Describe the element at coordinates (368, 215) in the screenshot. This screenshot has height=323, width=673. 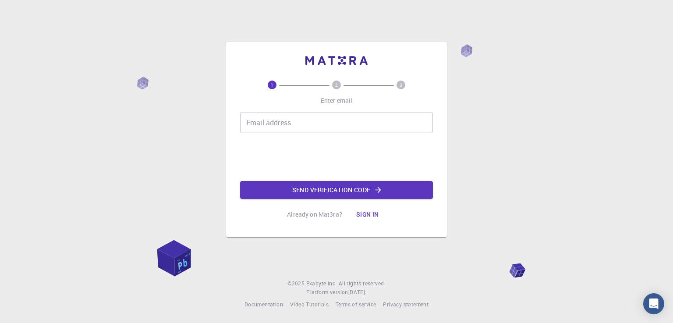
I see `a: Sign in` at that location.